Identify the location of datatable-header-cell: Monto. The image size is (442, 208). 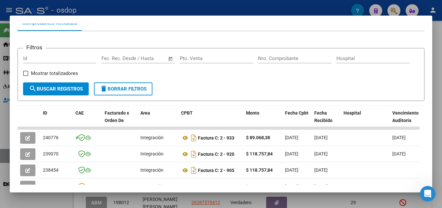
(263, 121).